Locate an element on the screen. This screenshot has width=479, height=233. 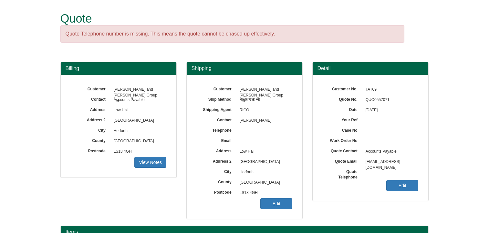
label: Date is located at coordinates (342, 109).